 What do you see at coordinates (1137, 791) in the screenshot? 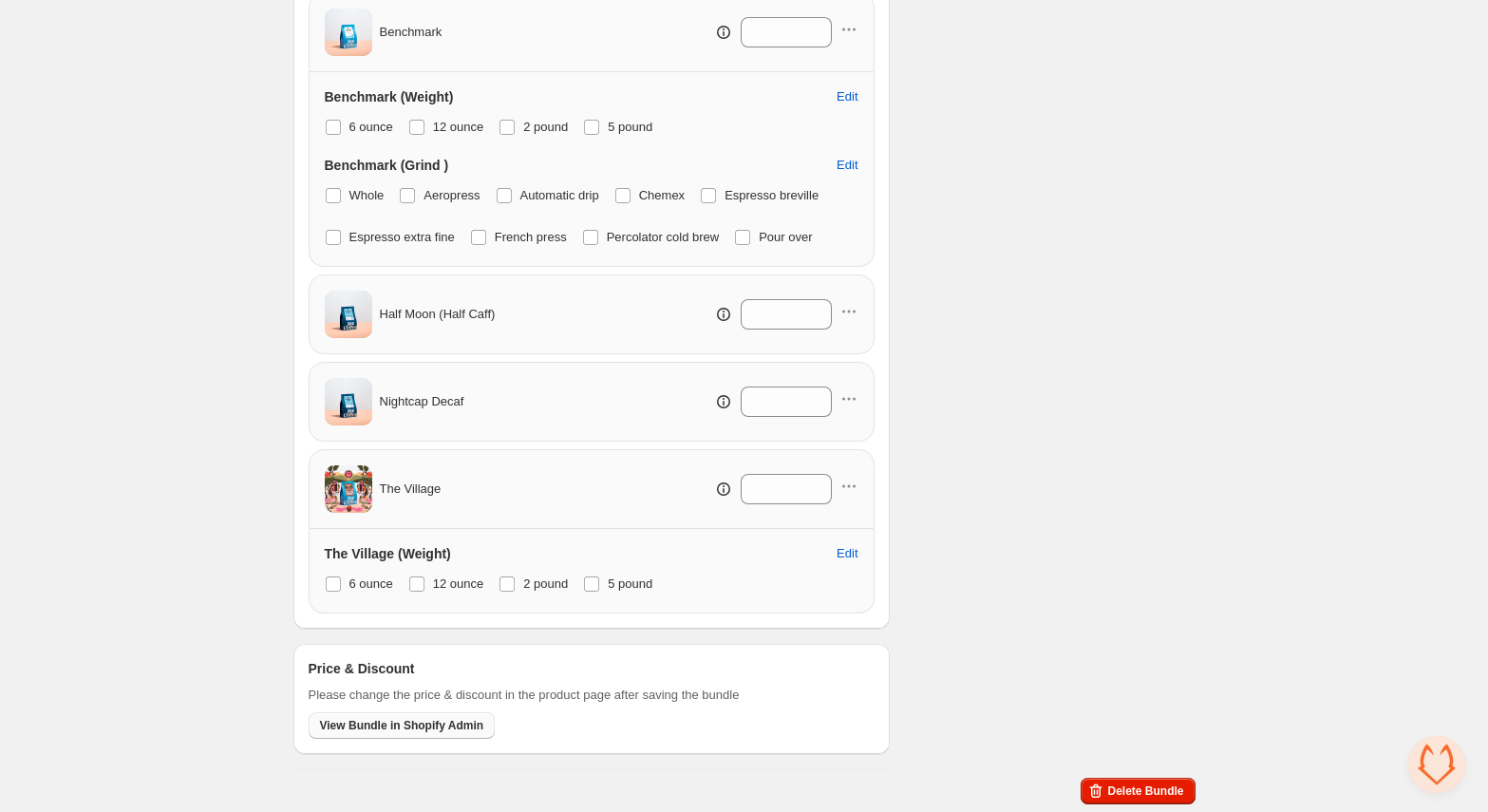
I see `button: Delete Bundle` at bounding box center [1137, 791].